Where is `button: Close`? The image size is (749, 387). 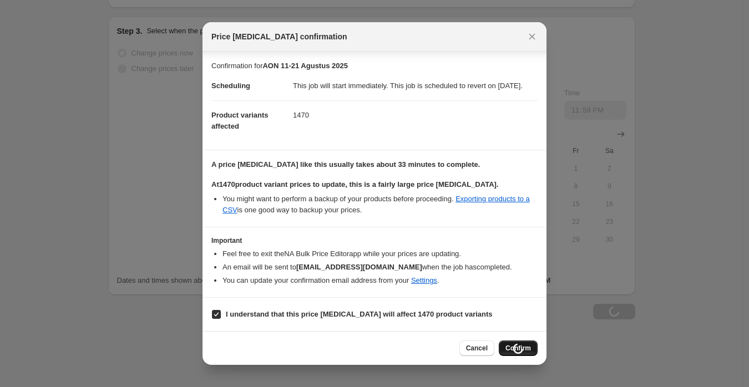
button: Close is located at coordinates (532, 37).